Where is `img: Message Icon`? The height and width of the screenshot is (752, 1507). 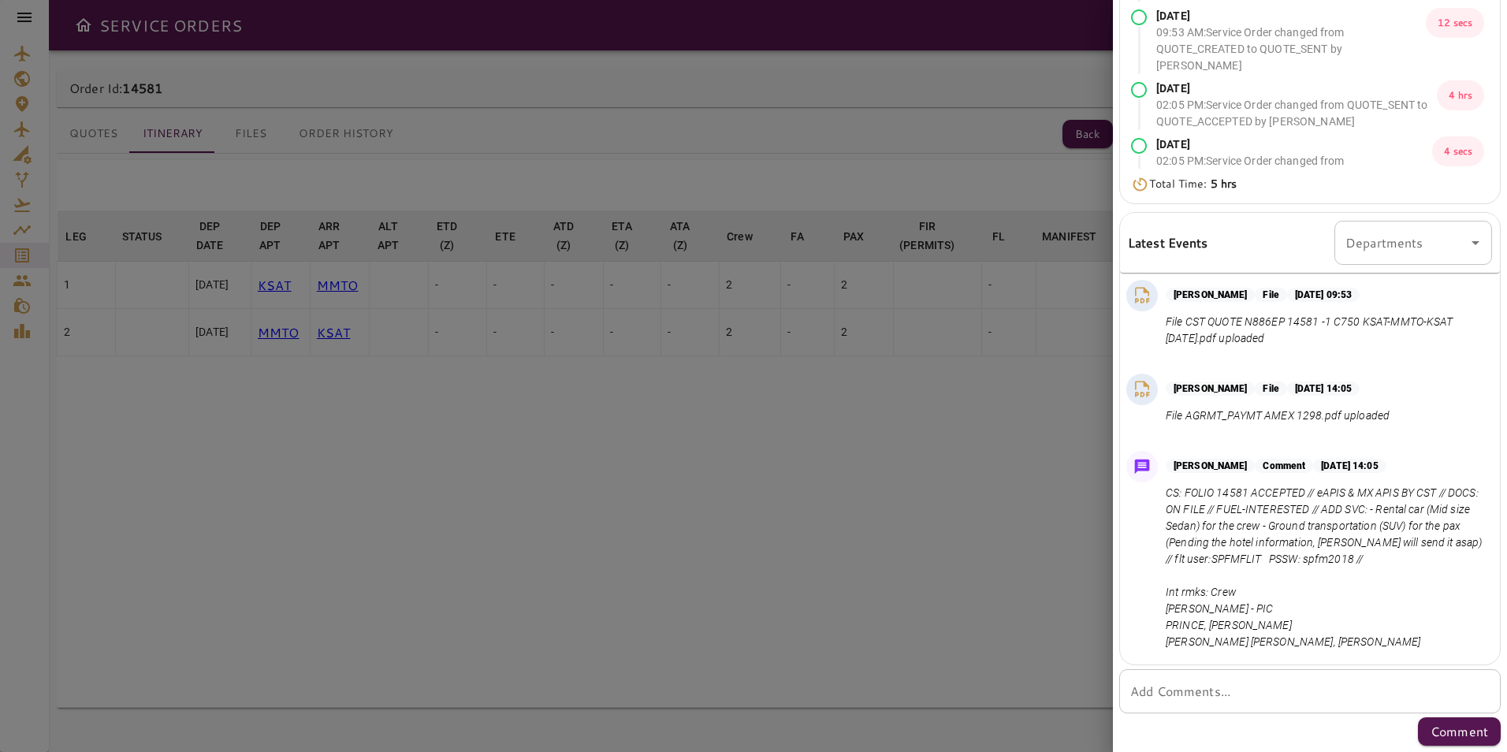 img: Message Icon is located at coordinates (1142, 467).